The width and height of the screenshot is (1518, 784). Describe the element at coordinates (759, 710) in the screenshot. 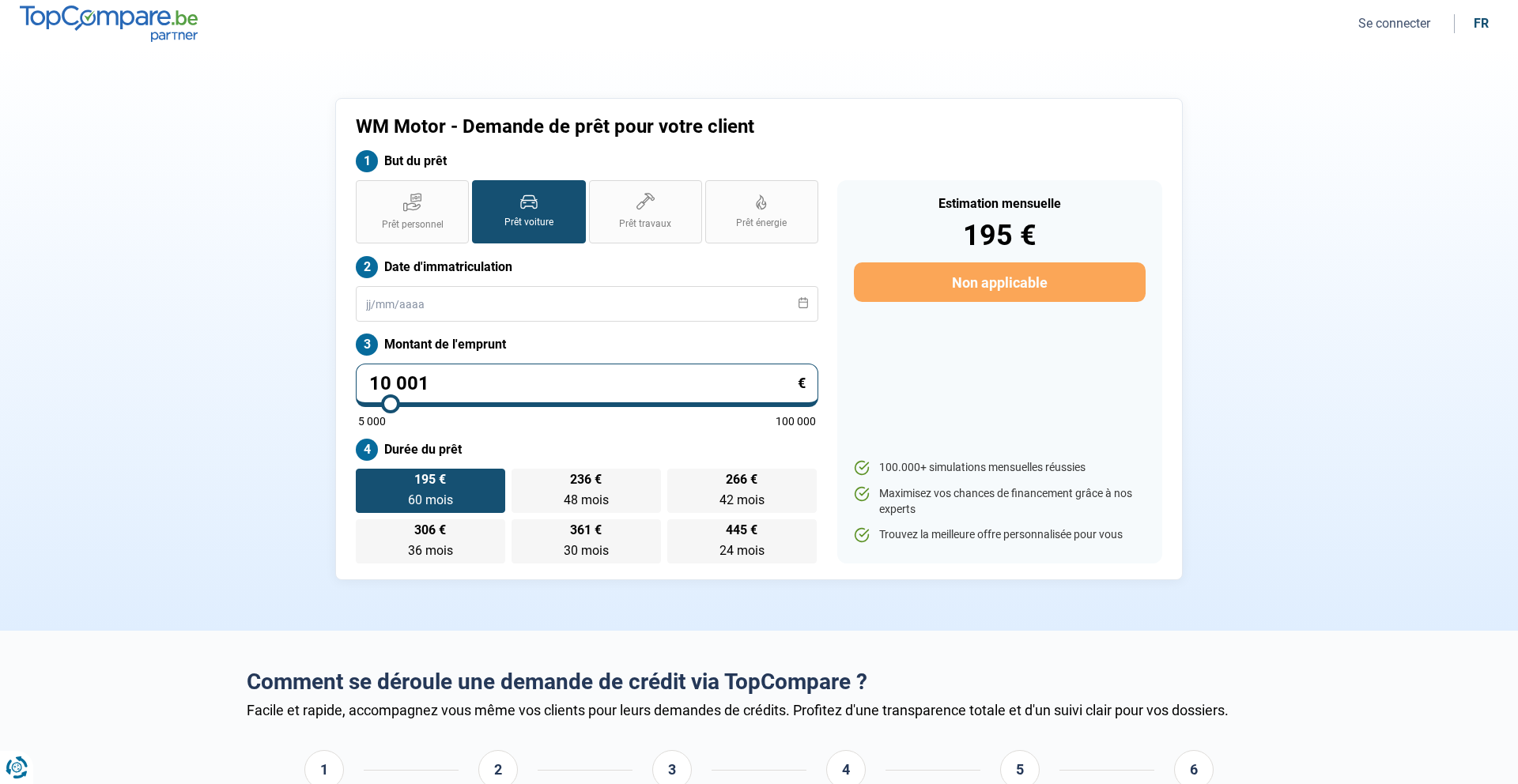

I see `div: Facile et rapide, accompagnez vous même vos clients pour leurs demandes de crédits. Profitez d'un...` at that location.